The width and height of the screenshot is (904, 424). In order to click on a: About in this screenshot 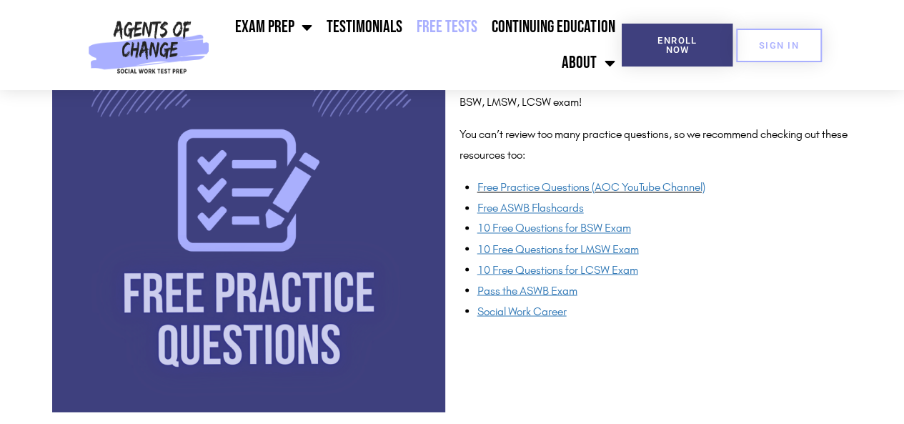, I will do `click(588, 63)`.